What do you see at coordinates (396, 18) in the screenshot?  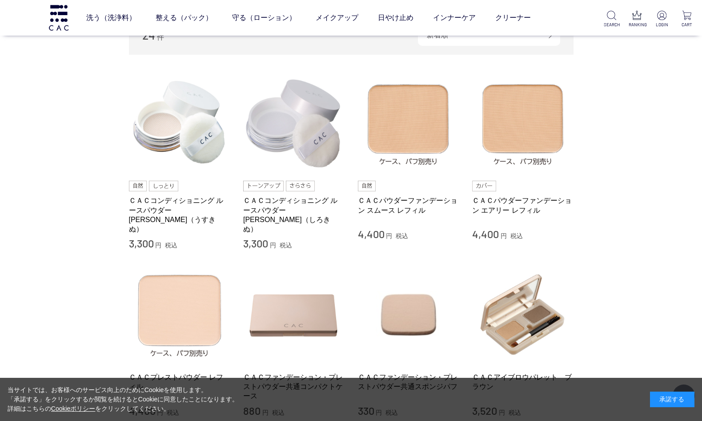 I see `a: 日やけ止め` at bounding box center [396, 18].